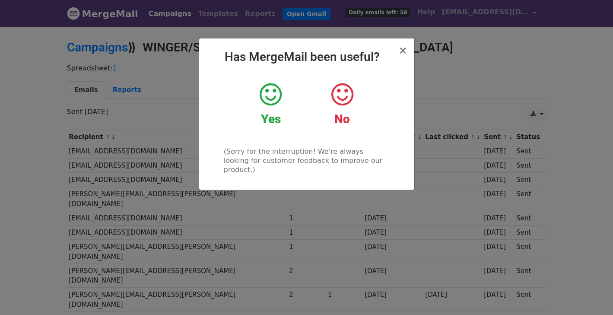 The width and height of the screenshot is (613, 315). What do you see at coordinates (342, 119) in the screenshot?
I see `strong: No` at bounding box center [342, 119].